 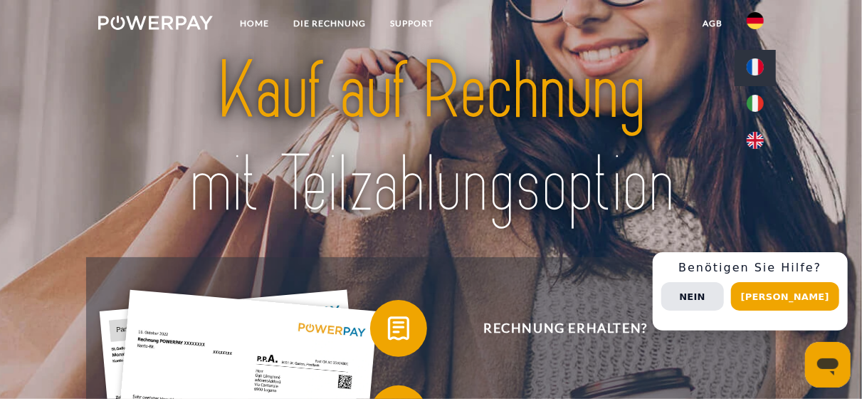 I want to click on a: DIE RECHNUNG, so click(x=330, y=23).